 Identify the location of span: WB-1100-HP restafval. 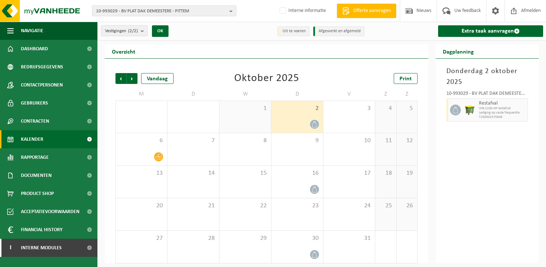
(503, 108).